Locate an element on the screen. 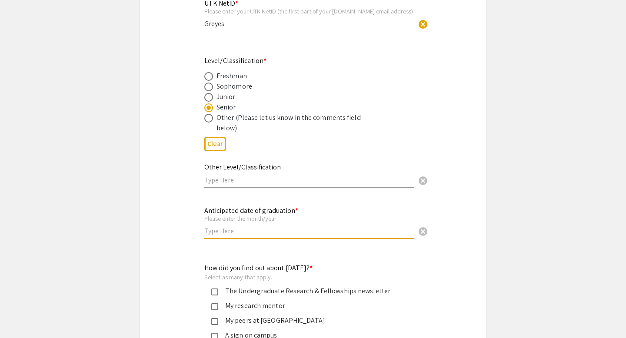 The image size is (626, 338). mat-label: Level/Classification is located at coordinates (235, 60).